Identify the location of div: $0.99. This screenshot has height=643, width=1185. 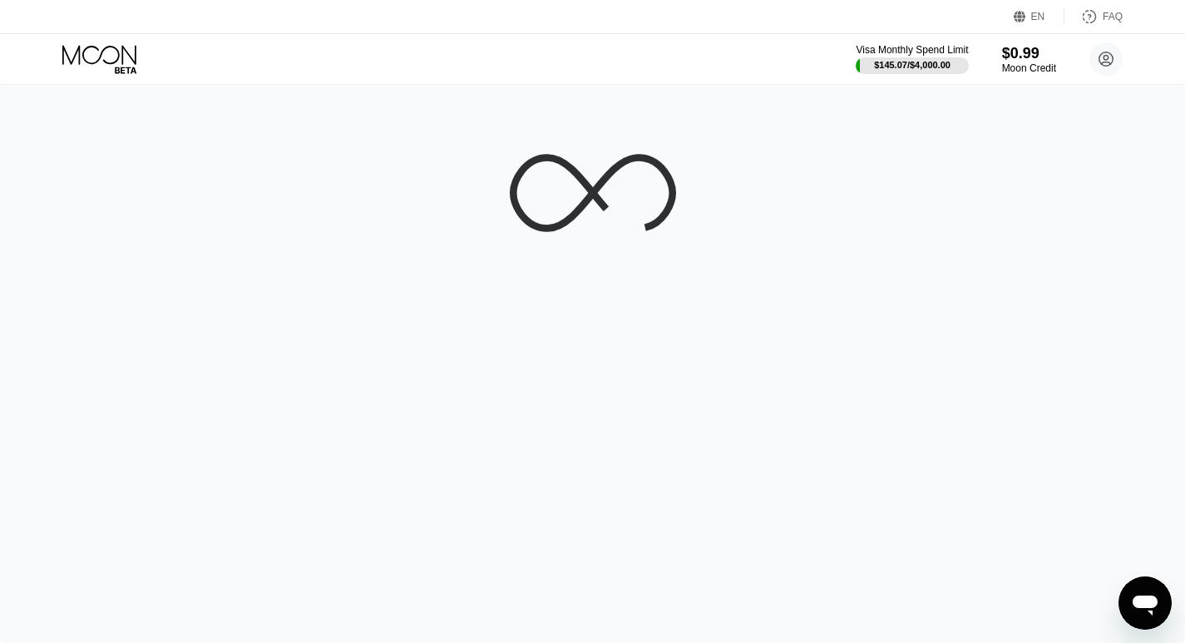
(1029, 53).